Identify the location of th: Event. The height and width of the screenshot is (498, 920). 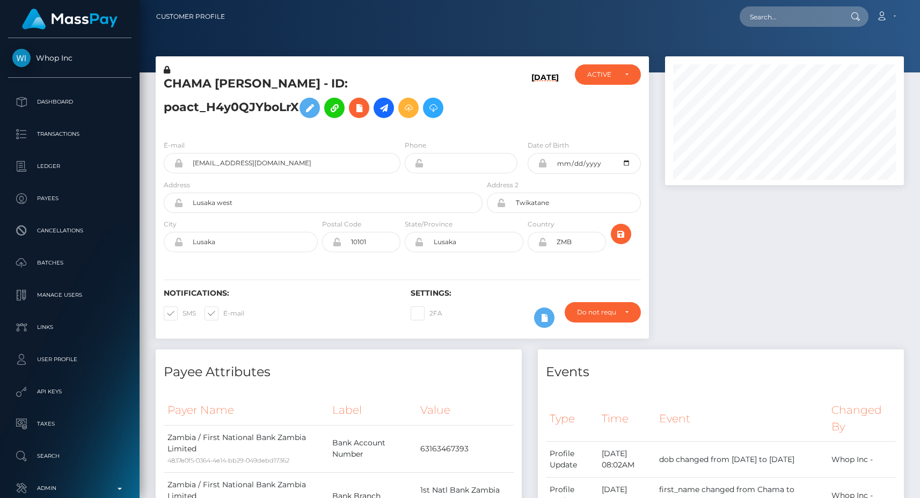
(742, 418).